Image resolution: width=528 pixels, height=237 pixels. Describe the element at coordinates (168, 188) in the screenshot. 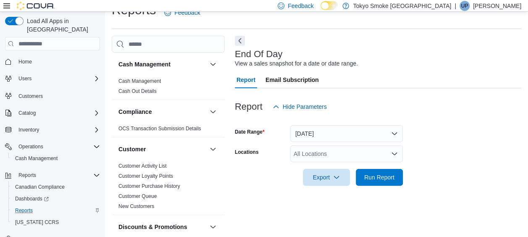

I see `div: Customer` at that location.